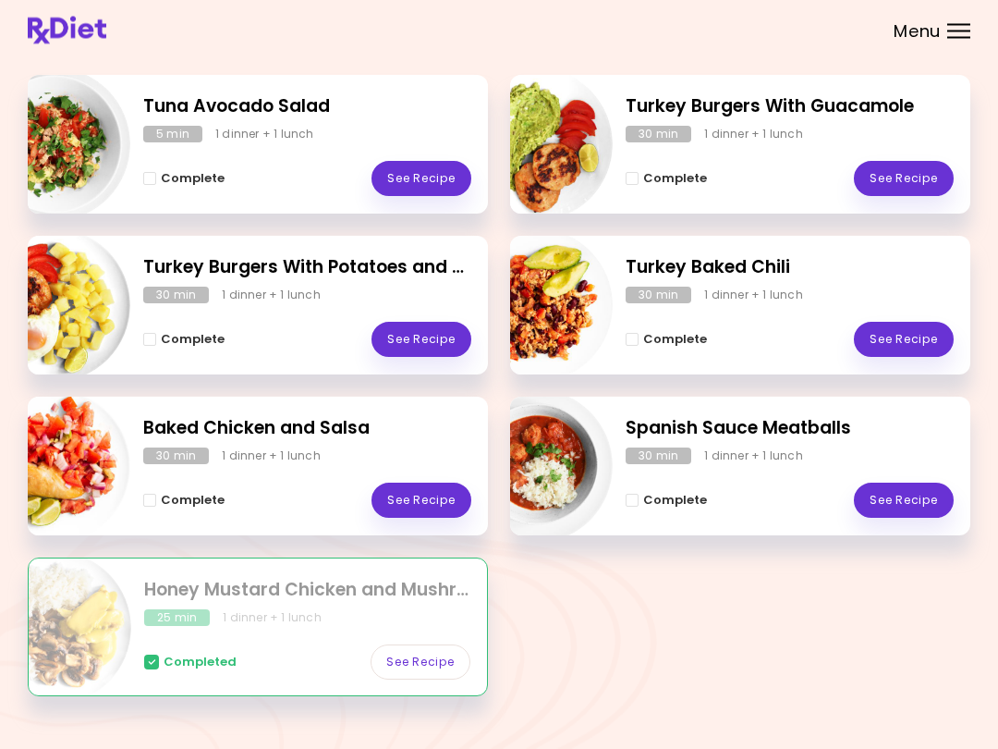 The height and width of the screenshot is (749, 998). Describe the element at coordinates (666, 179) in the screenshot. I see `button: Complete - Turkey Burgers With Guacamole` at that location.